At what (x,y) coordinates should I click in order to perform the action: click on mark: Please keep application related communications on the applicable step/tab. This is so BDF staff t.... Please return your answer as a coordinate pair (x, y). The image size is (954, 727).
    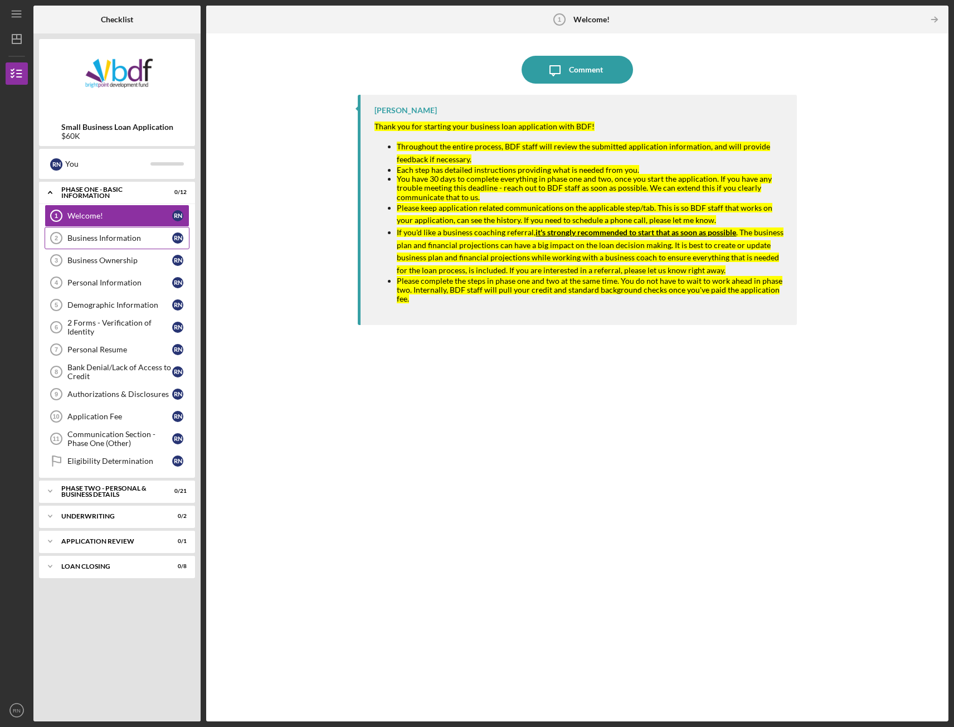
    Looking at the image, I should click on (584, 213).